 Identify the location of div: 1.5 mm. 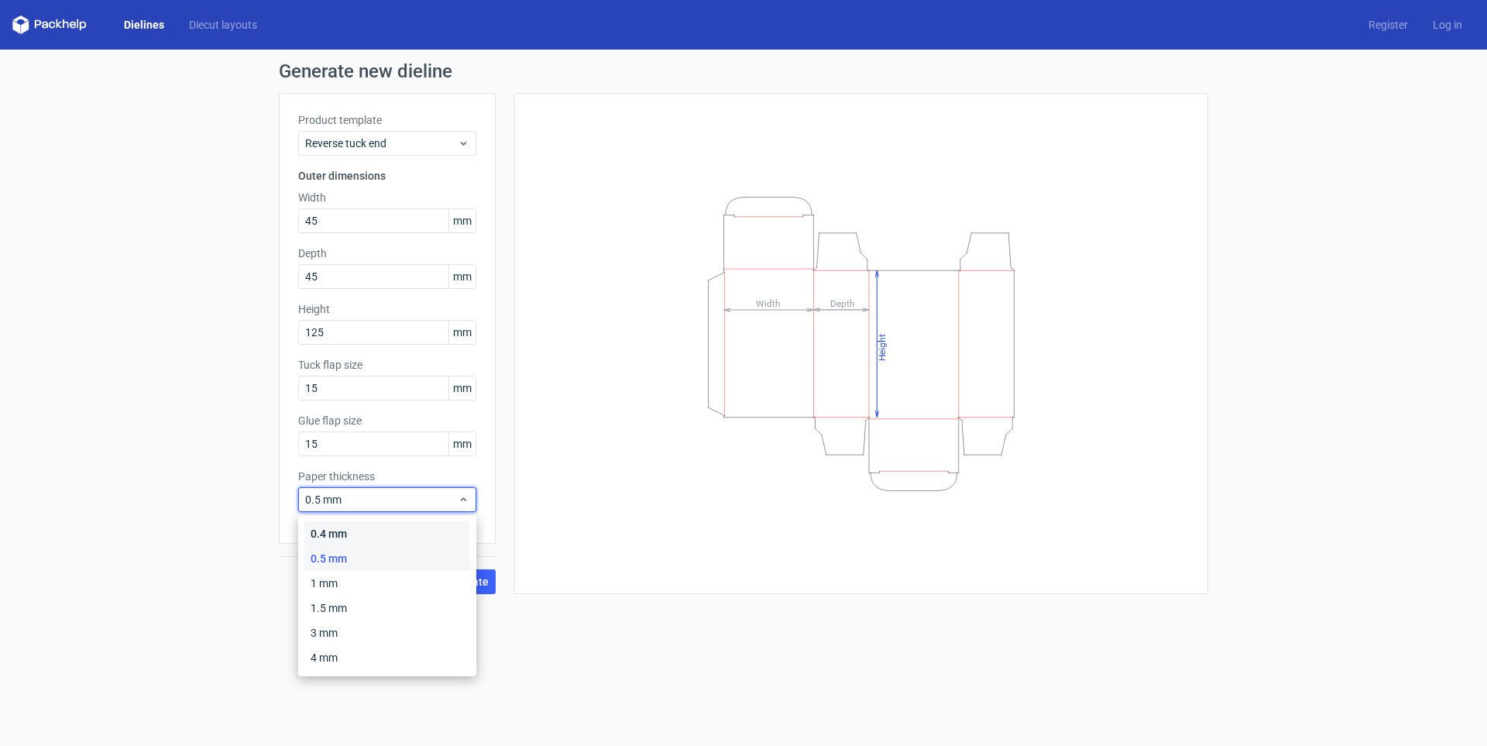
(387, 608).